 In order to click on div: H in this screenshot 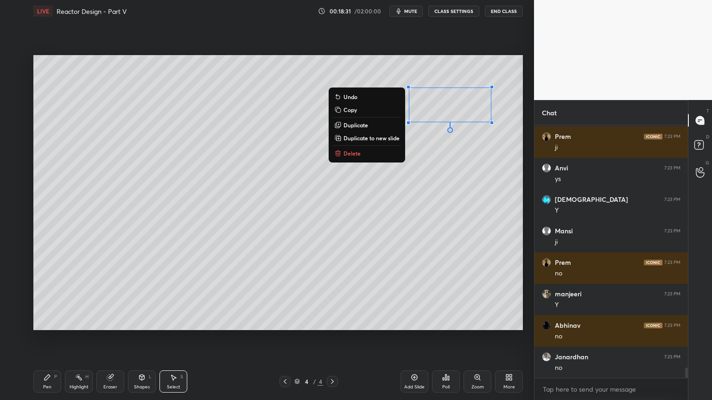, I will do `click(87, 377)`.